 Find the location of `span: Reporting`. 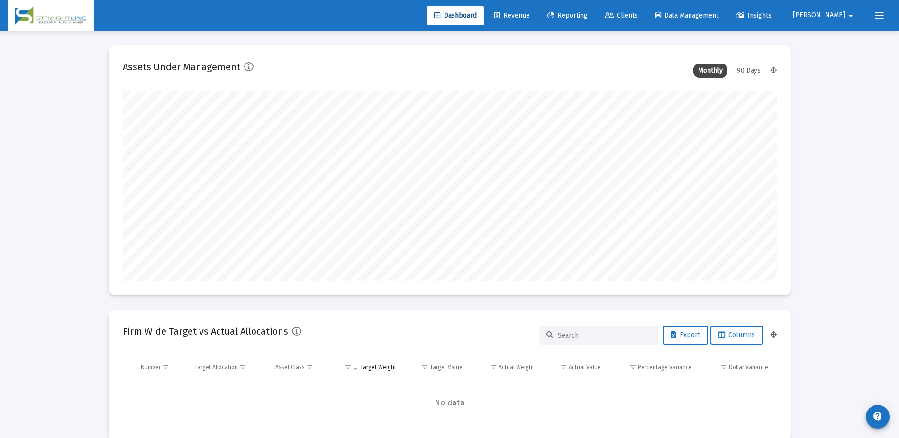

span: Reporting is located at coordinates (567, 15).